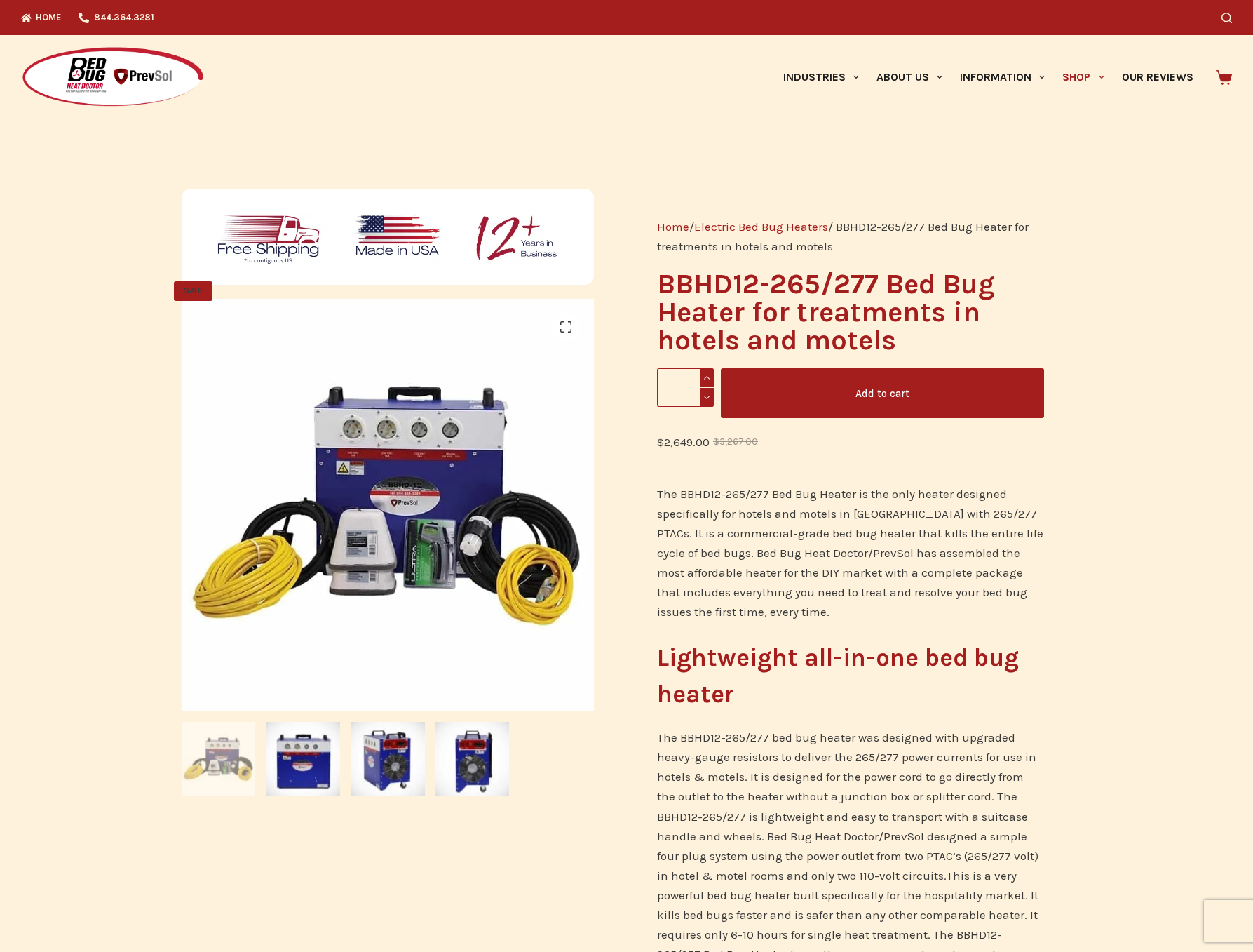 Image resolution: width=1253 pixels, height=952 pixels. What do you see at coordinates (821, 77) in the screenshot?
I see `a: Industries` at bounding box center [821, 77].